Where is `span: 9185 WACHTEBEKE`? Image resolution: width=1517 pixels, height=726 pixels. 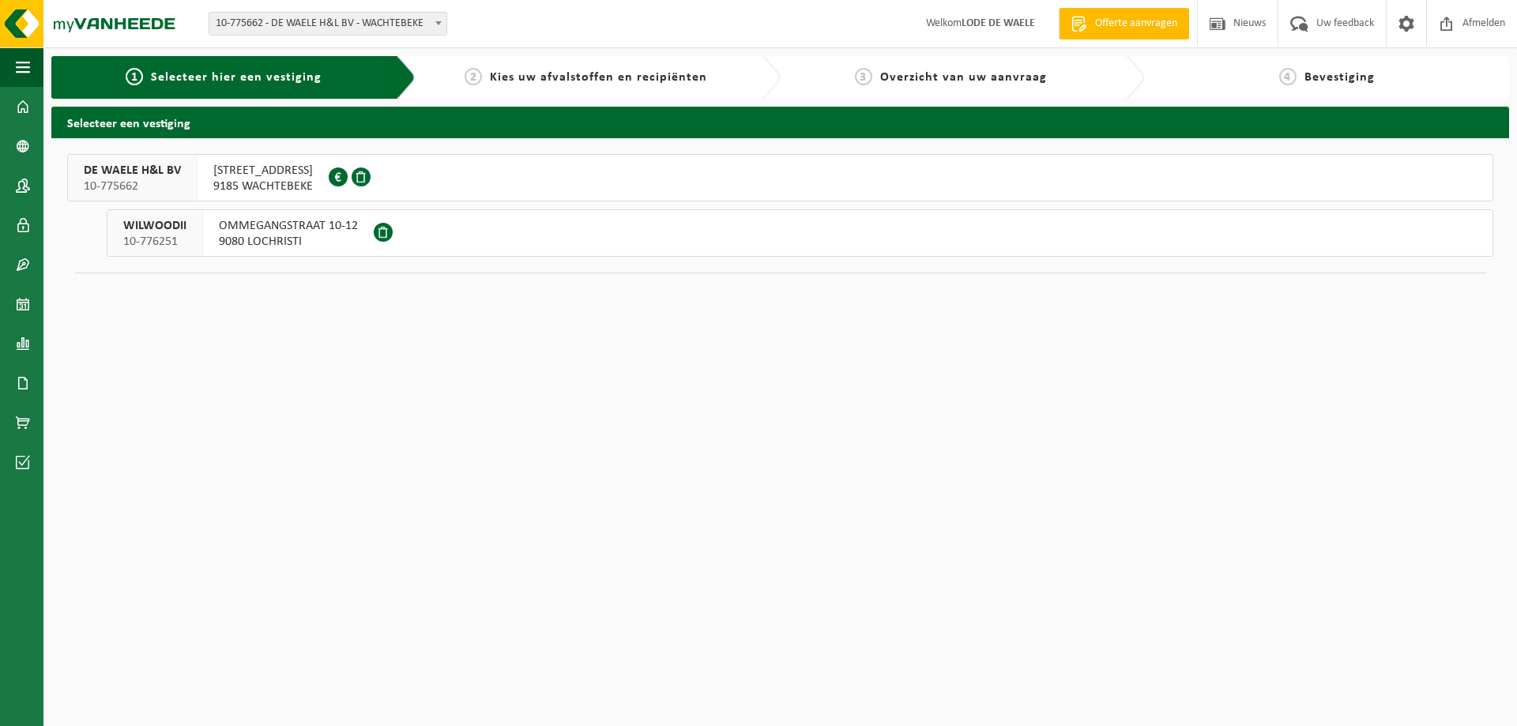 span: 9185 WACHTEBEKE is located at coordinates (263, 187).